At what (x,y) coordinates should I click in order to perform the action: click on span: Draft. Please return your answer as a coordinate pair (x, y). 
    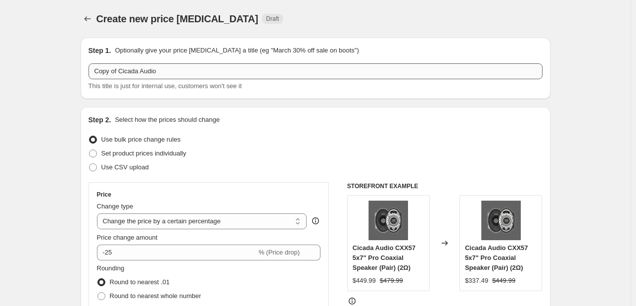
    Looking at the image, I should click on (273, 19).